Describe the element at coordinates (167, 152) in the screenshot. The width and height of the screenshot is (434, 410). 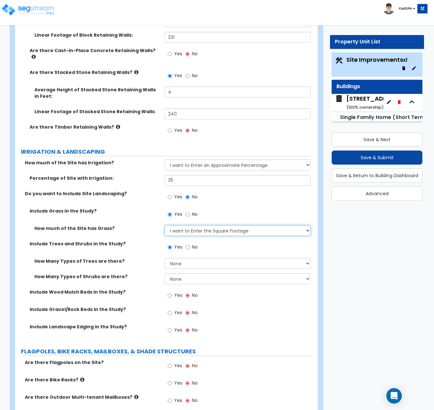
I see `label: IRRIGATION & LANDSCAPING` at that location.